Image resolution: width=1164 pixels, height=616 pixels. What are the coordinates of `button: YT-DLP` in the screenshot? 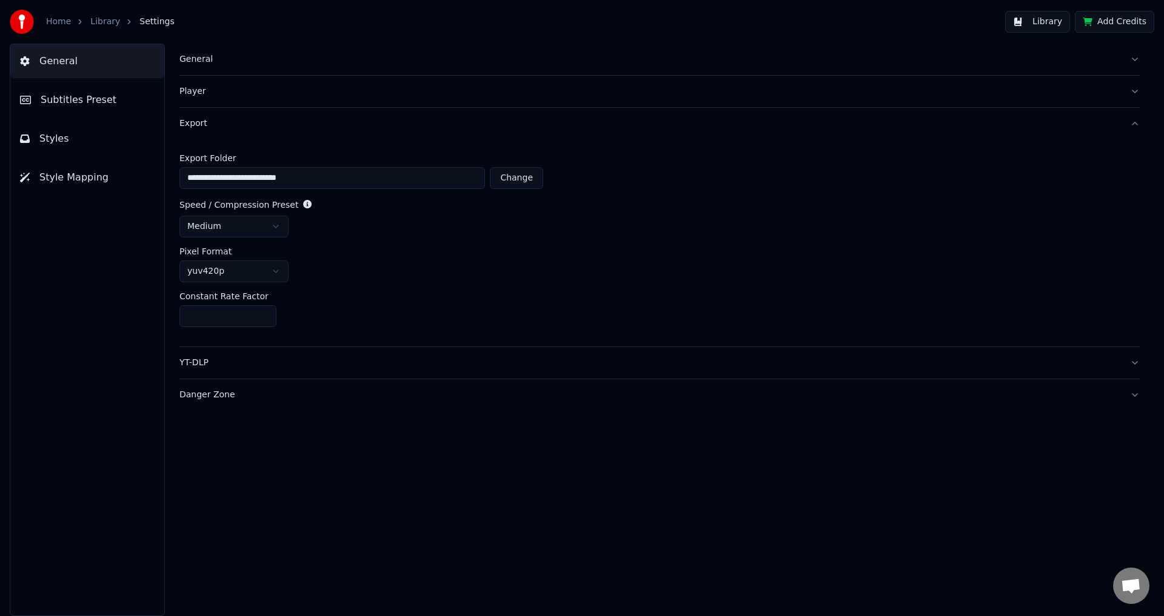 It's located at (659, 363).